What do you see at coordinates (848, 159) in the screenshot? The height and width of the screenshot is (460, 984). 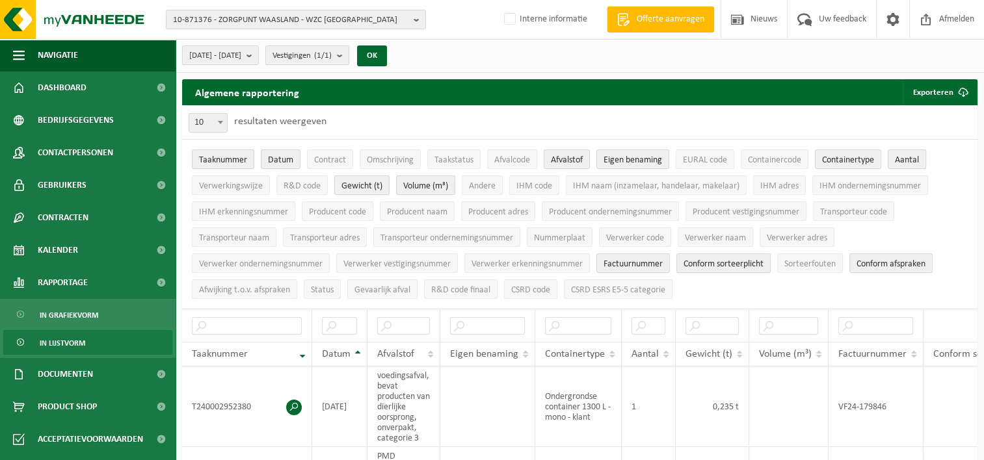 I see `button: ContainertypeContainertype: Activate to sort` at bounding box center [848, 159].